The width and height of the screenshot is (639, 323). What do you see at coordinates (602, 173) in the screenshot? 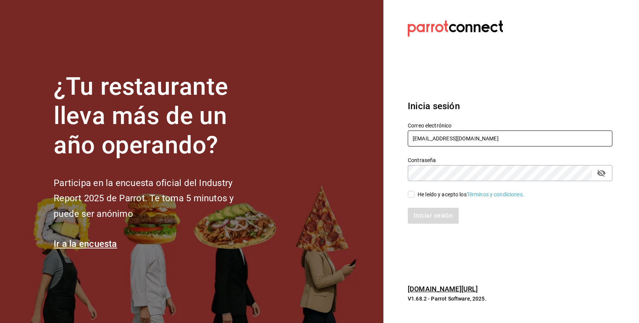
I see `button: passwordField` at bounding box center [602, 173].